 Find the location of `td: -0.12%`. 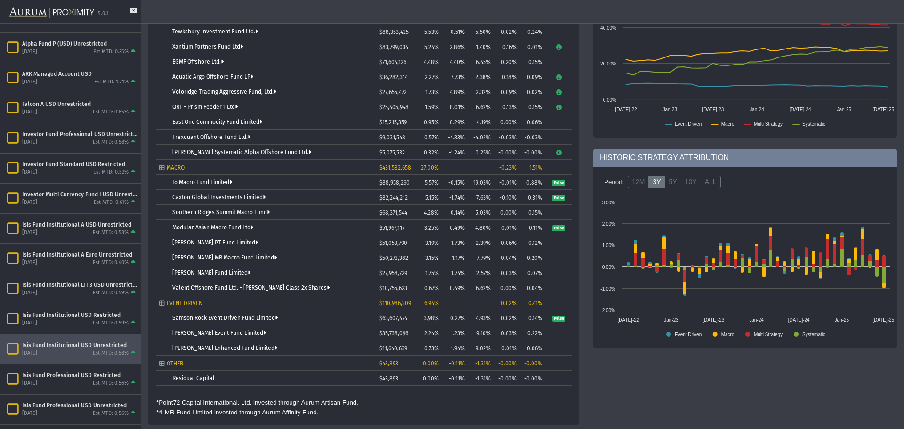

td: -0.12% is located at coordinates (533, 242).